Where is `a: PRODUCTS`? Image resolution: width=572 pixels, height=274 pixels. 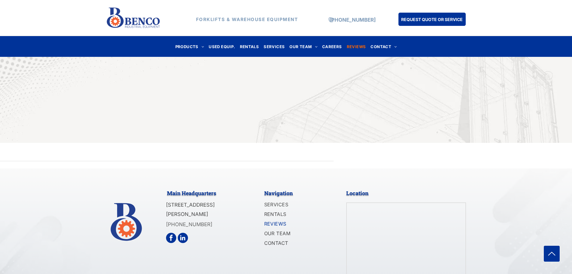 a: PRODUCTS is located at coordinates (190, 46).